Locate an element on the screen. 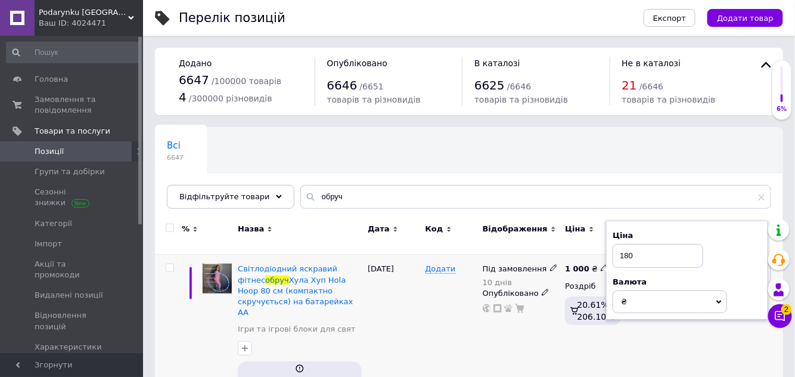  button: Додати товар is located at coordinates (745, 18).